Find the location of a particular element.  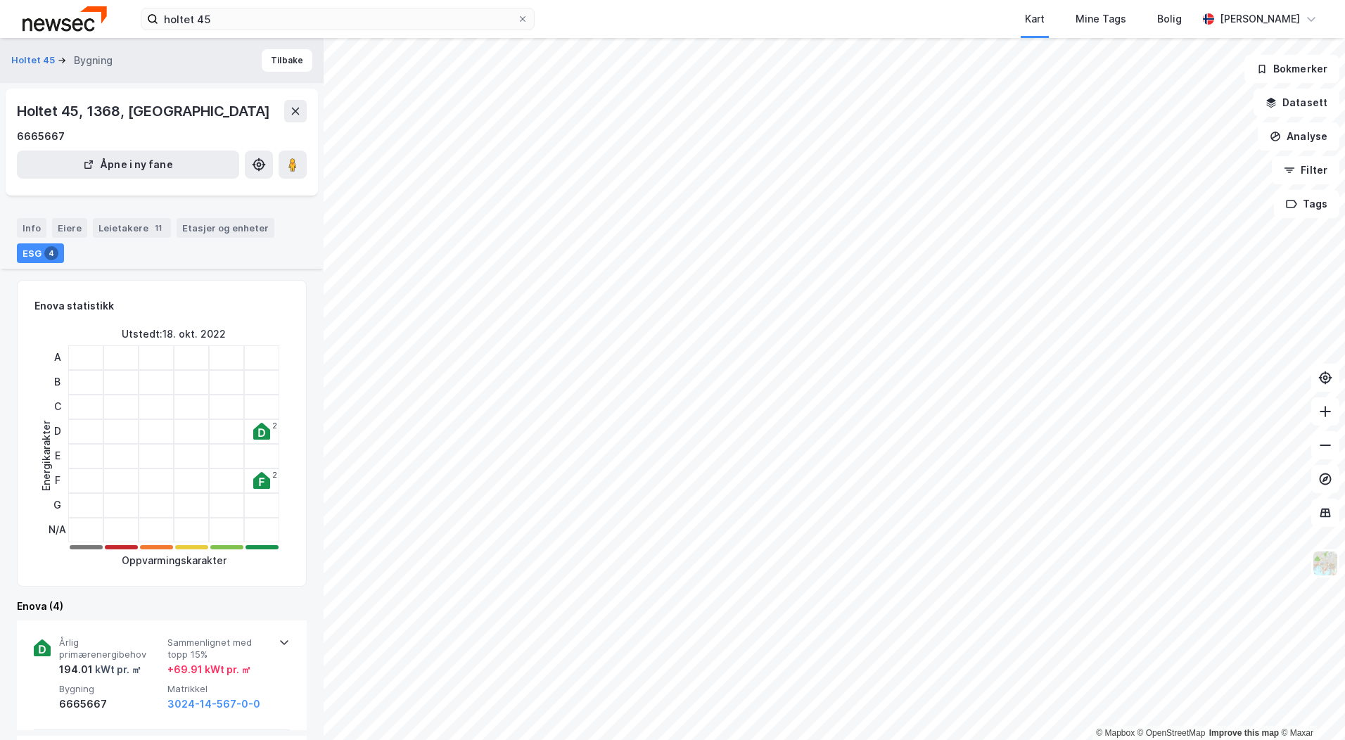

div: D is located at coordinates (57, 431).